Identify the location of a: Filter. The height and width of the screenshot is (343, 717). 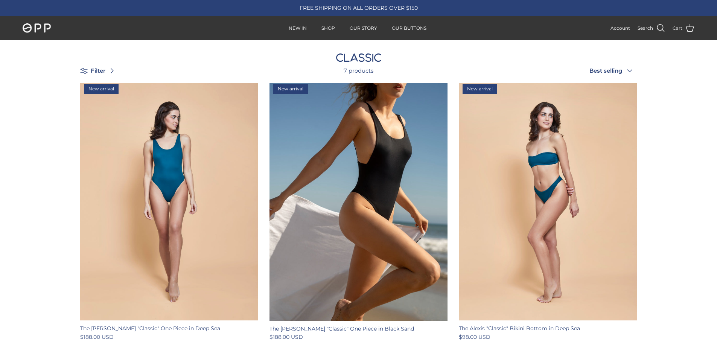
(100, 70).